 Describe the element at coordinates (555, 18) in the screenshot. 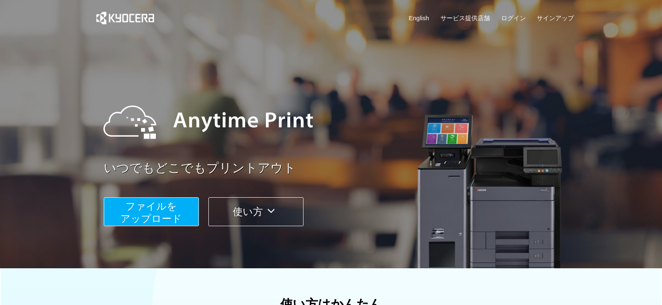

I see `a: サインアップ` at that location.